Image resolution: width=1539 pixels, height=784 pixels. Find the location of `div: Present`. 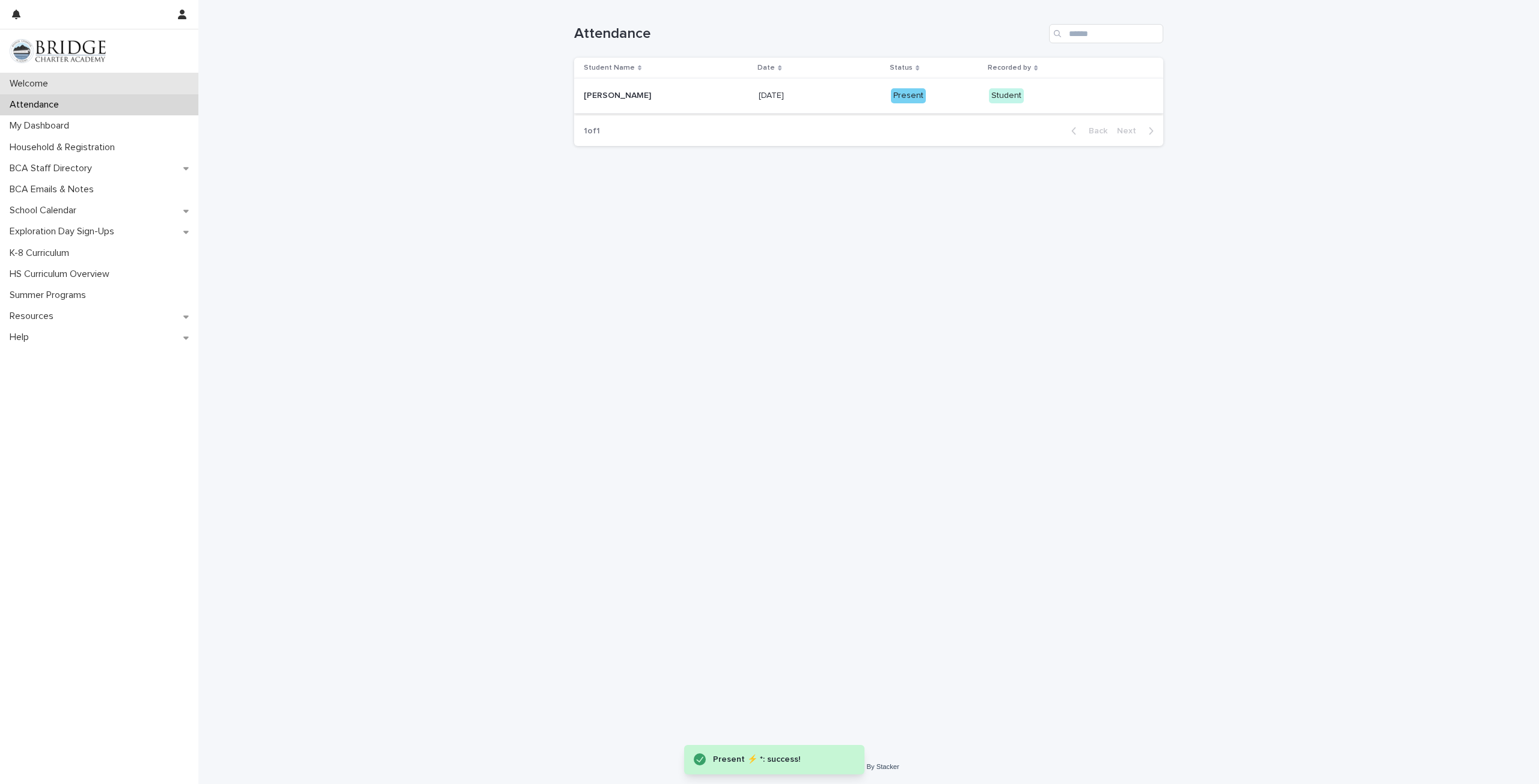

div: Present is located at coordinates (908, 95).